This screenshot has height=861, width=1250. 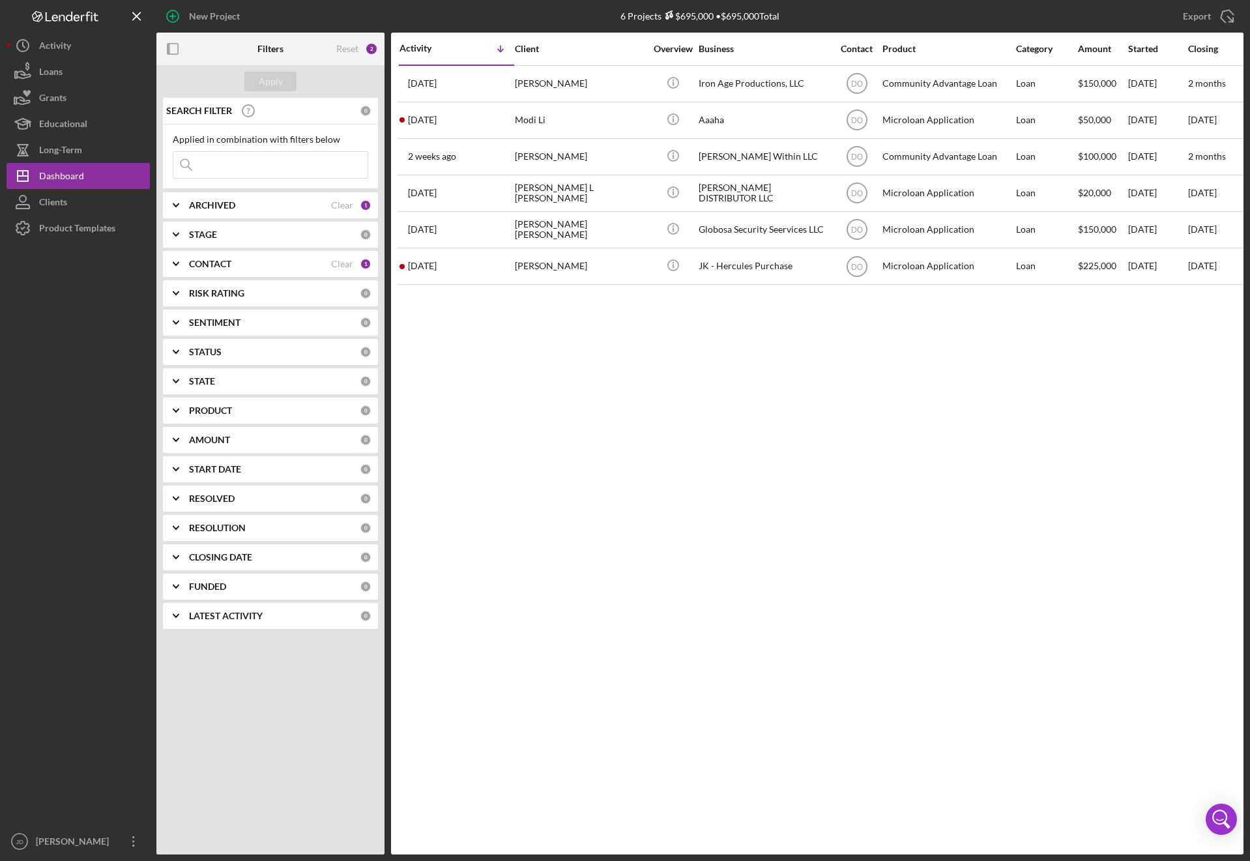 What do you see at coordinates (1102, 49) in the screenshot?
I see `div: Amount` at bounding box center [1102, 49].